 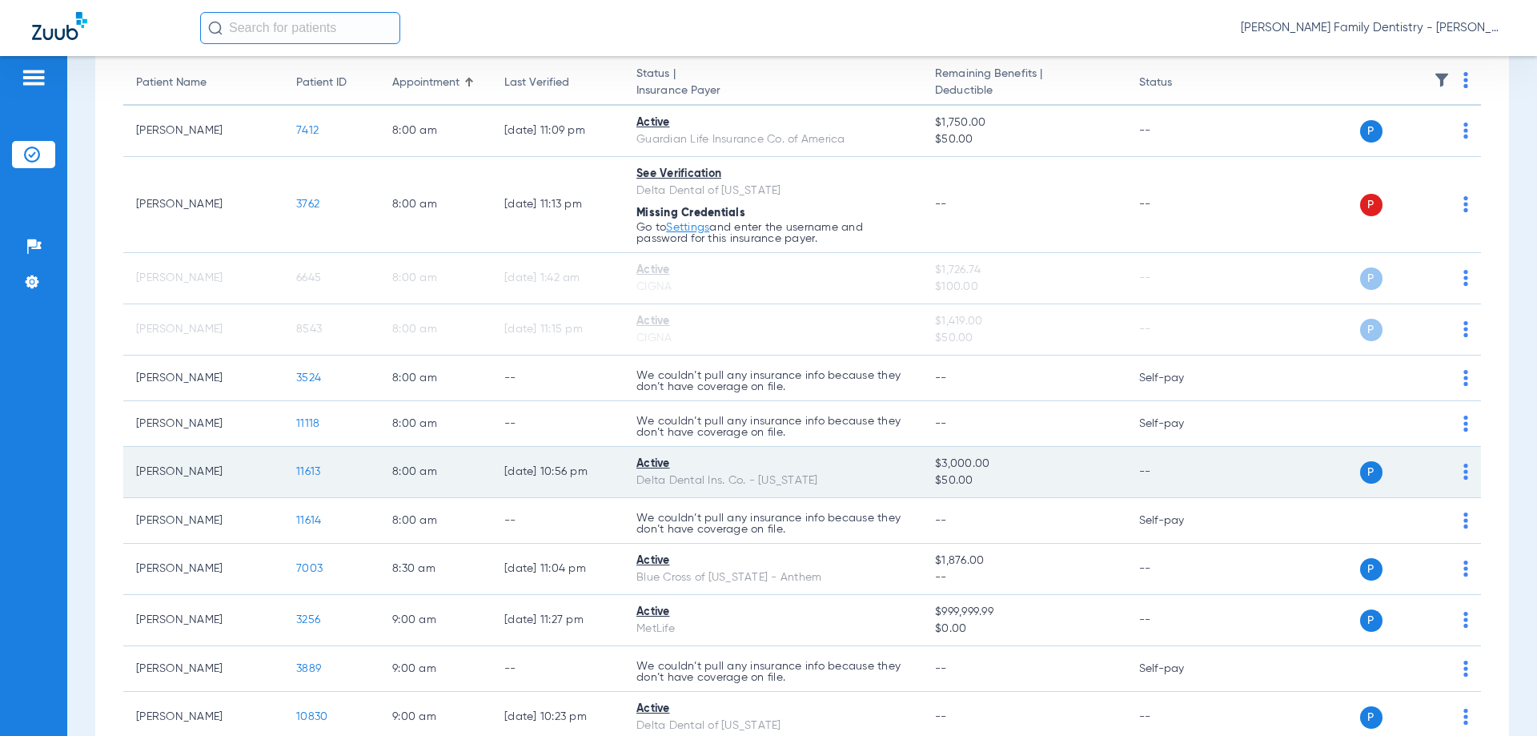 I want to click on img: hamburger-icon, so click(x=34, y=78).